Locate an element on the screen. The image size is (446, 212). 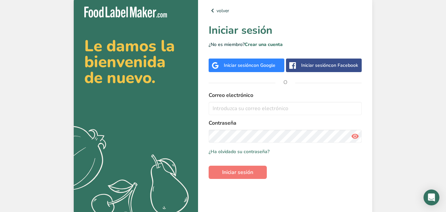
a: ¿Ha olvidado su contraseña? is located at coordinates (239, 151).